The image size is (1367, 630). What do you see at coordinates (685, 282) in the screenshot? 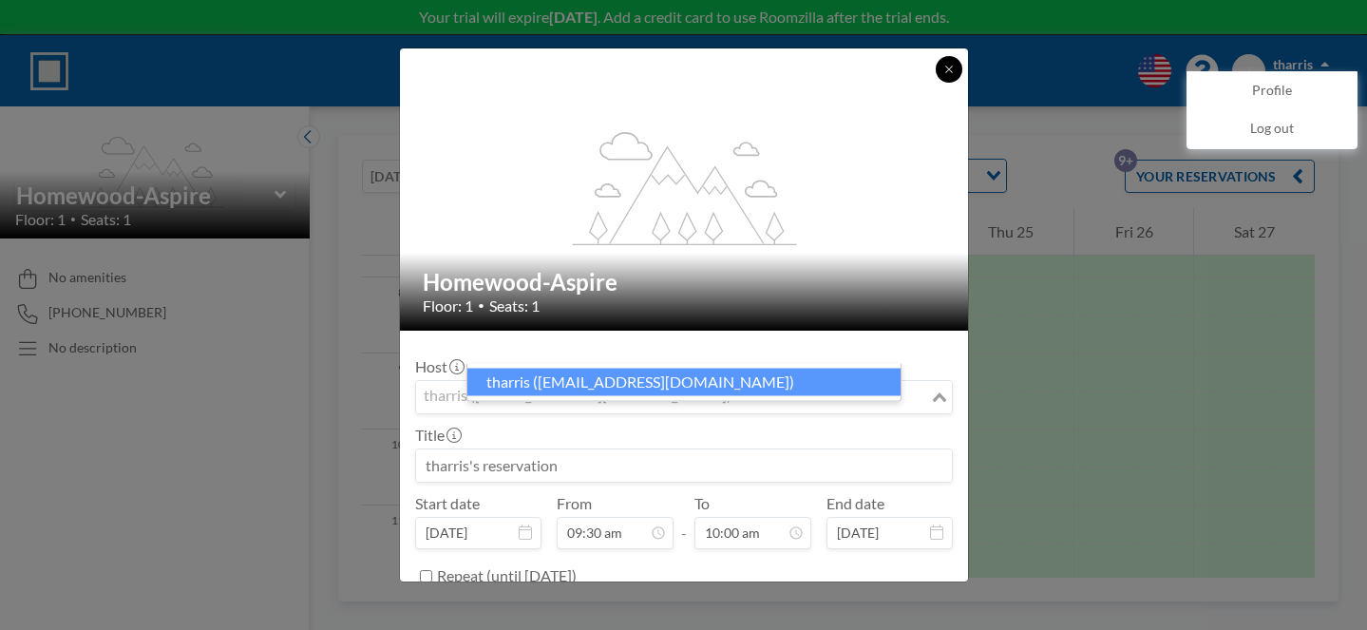
I see `h2: Homewood-Aspire` at bounding box center [685, 282].